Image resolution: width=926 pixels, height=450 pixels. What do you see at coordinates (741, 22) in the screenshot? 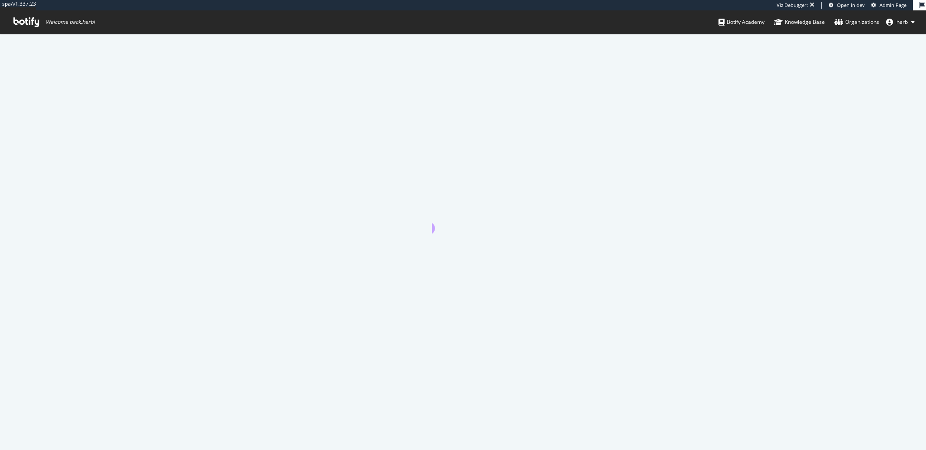
I see `div: Botify Academy` at bounding box center [741, 22].